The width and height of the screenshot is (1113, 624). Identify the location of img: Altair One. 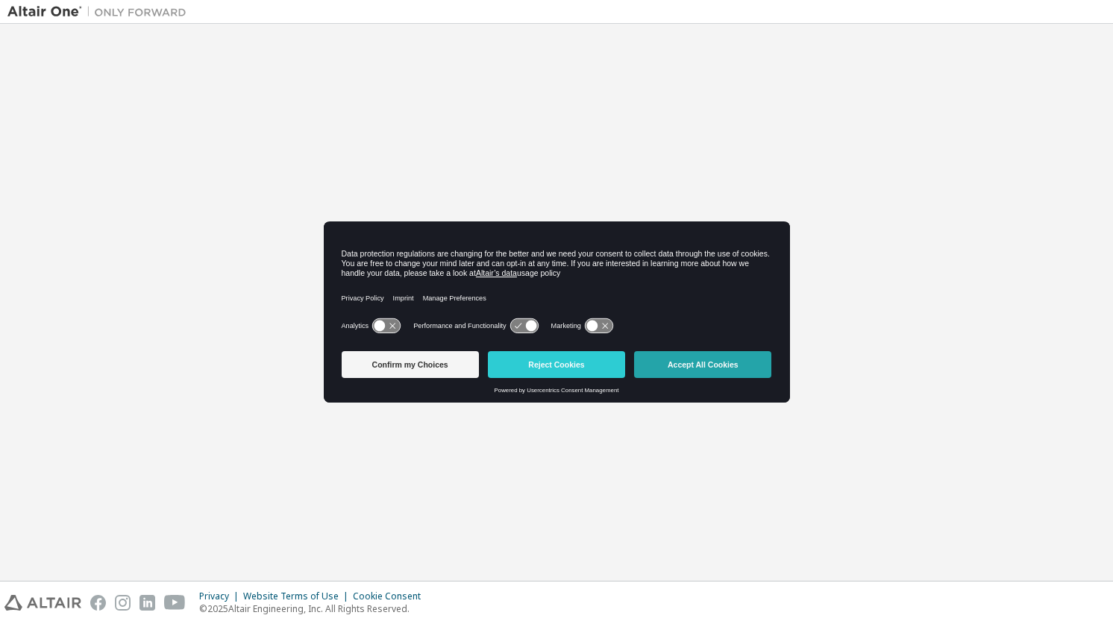
(101, 12).